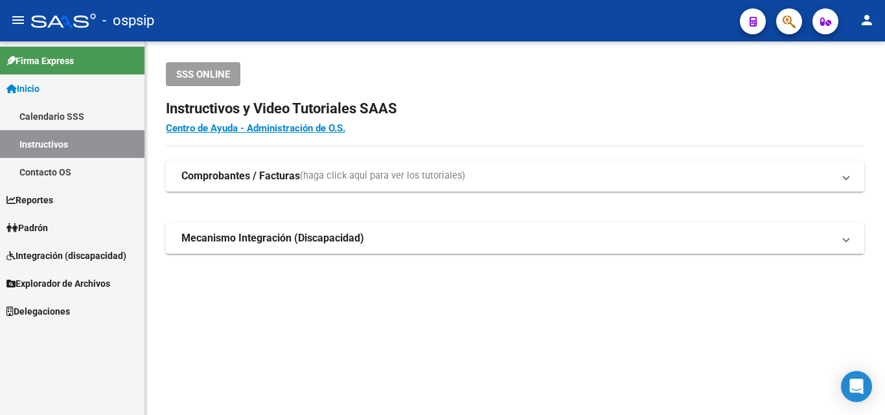 This screenshot has width=885, height=415. Describe the element at coordinates (128, 21) in the screenshot. I see `span: - ospsip` at that location.